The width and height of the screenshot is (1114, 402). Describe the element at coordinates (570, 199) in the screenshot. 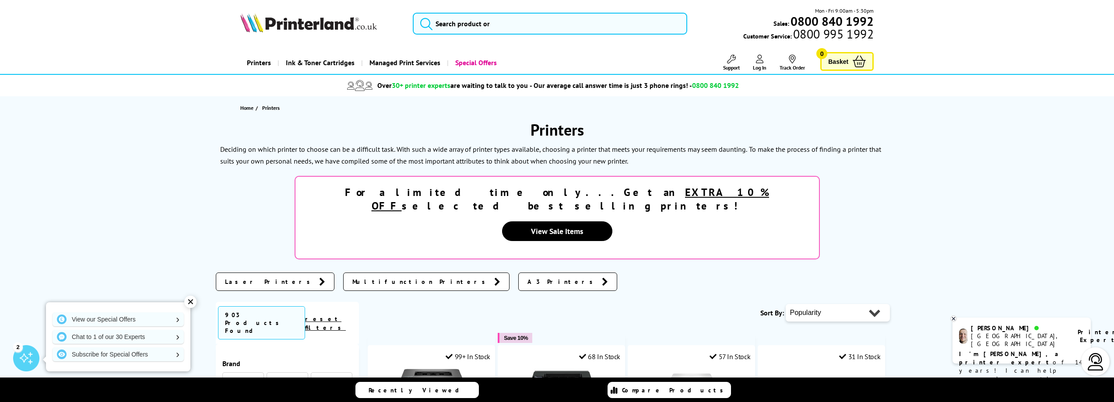

I see `u: EXTRA 10% OFF` at that location.